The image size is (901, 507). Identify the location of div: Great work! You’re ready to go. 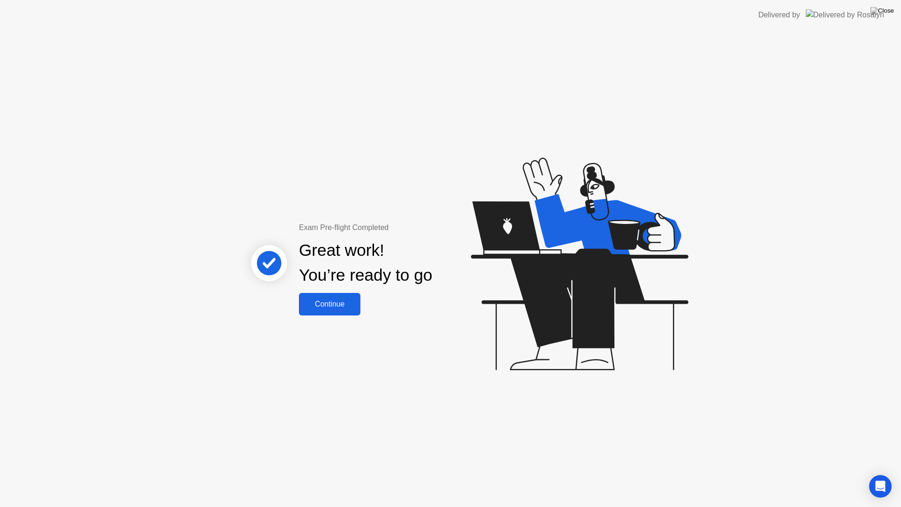
(366, 263).